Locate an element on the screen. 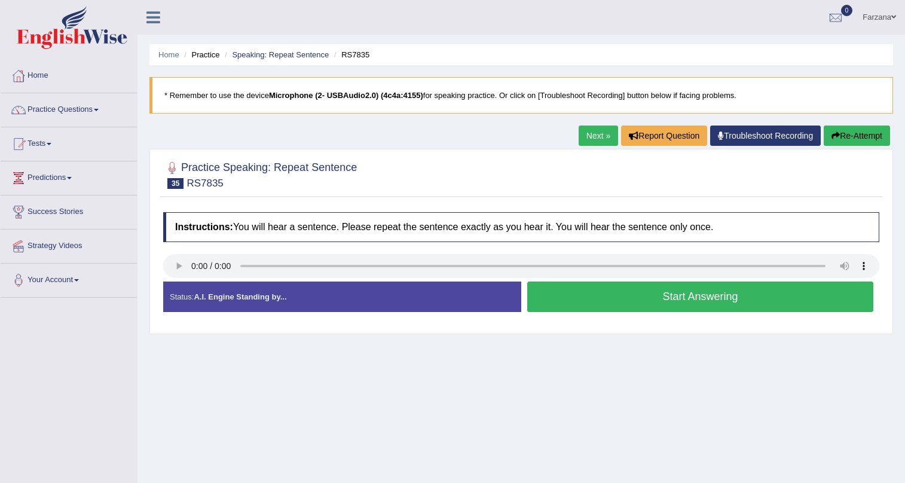 This screenshot has width=905, height=483. h2: Practice Speaking: Repeat Sentence is located at coordinates (260, 174).